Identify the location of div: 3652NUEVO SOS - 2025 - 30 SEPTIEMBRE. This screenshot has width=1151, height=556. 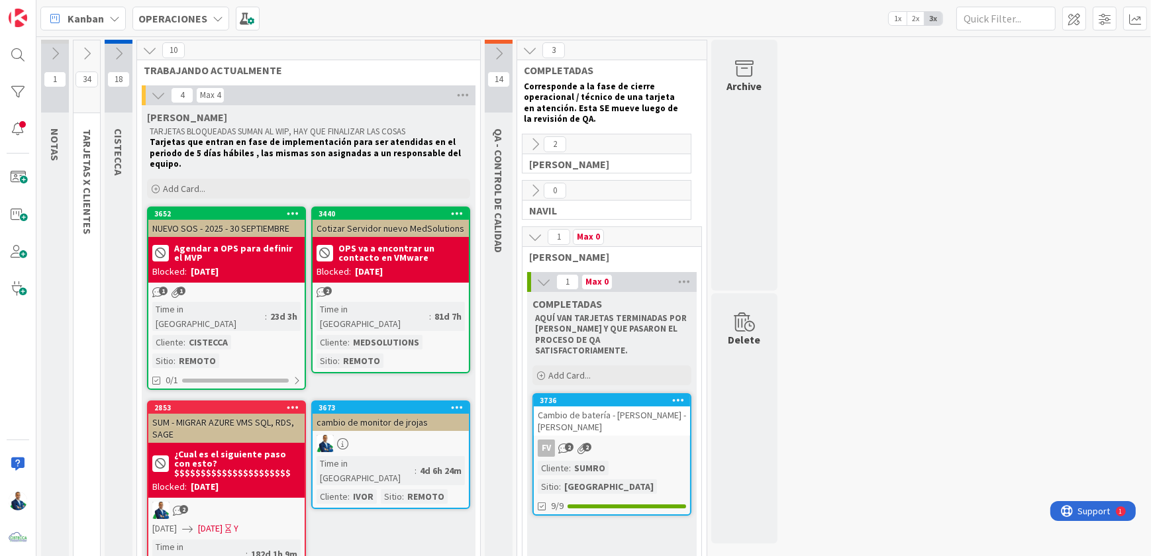
(227, 223).